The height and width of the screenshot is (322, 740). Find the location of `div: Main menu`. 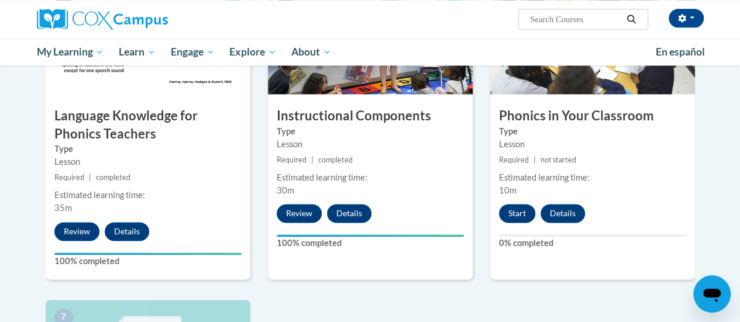

div: Main menu is located at coordinates (370, 52).